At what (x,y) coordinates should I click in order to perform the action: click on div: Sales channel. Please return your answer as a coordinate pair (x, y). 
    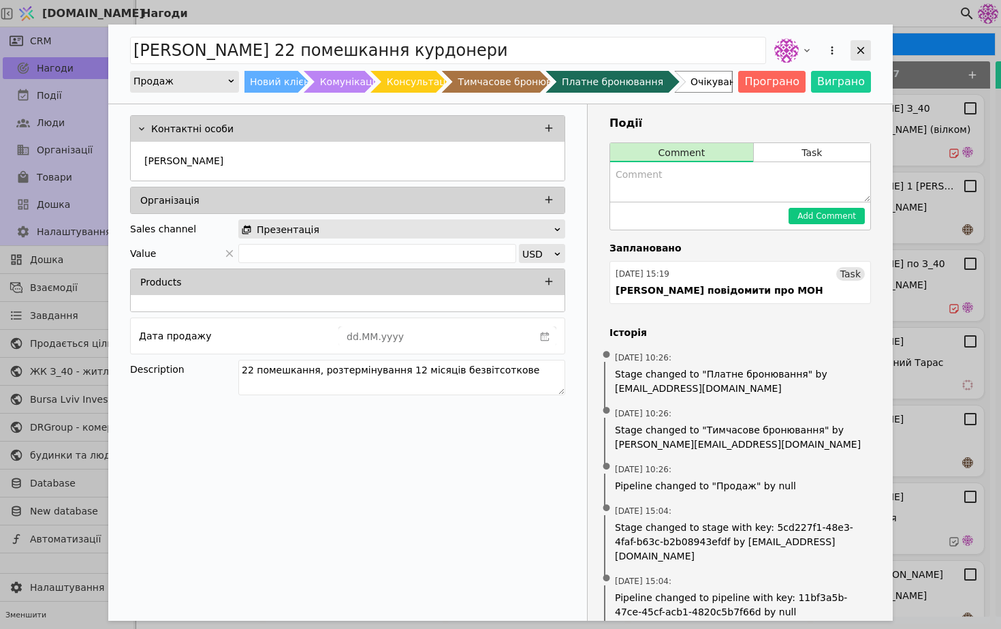
    Looking at the image, I should click on (163, 229).